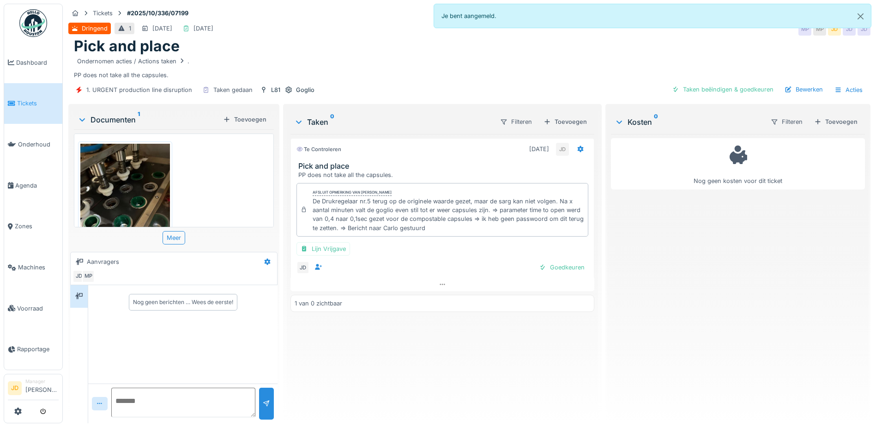 This screenshot has width=876, height=427. What do you see at coordinates (37, 62) in the screenshot?
I see `span: Dashboard` at bounding box center [37, 62].